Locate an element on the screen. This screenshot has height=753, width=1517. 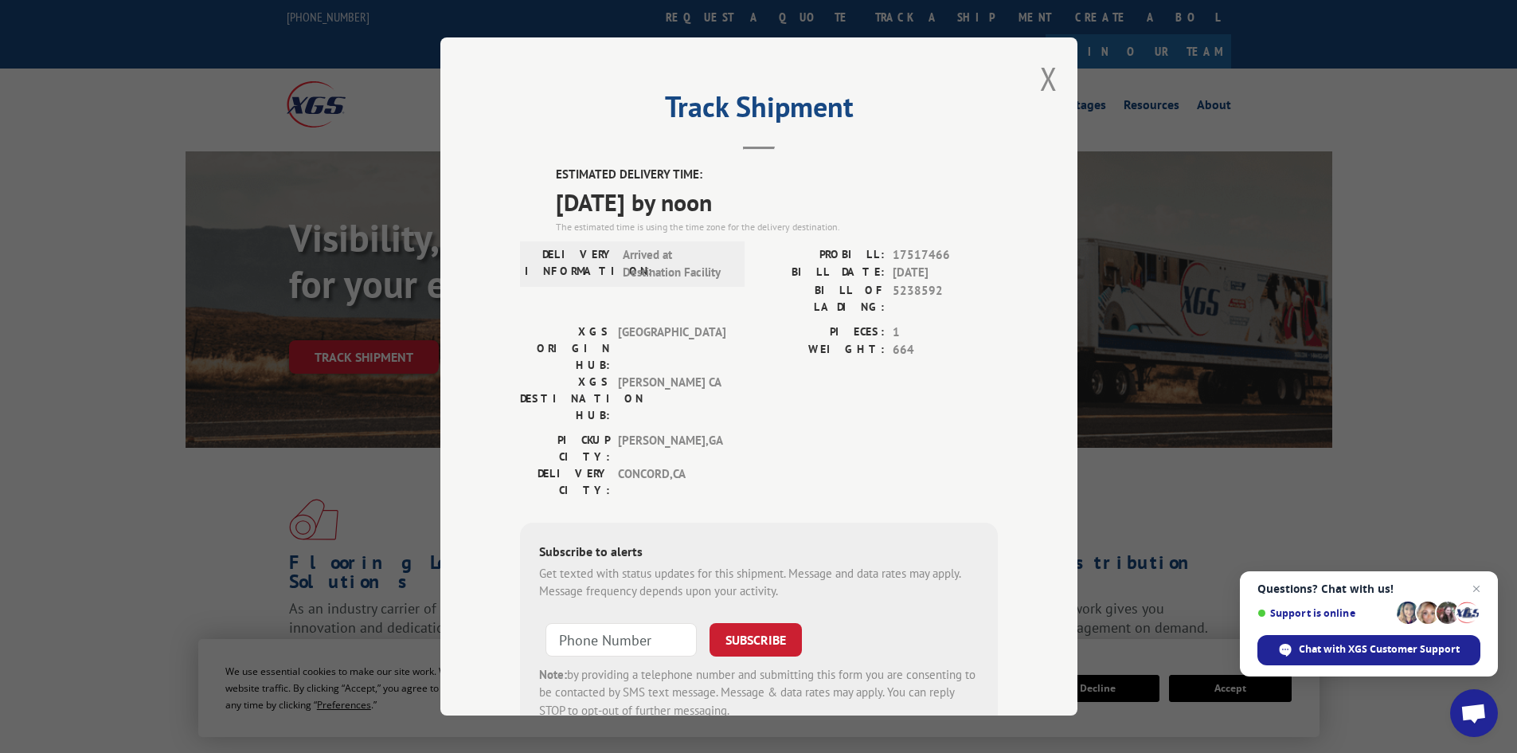
span: Support is online is located at coordinates (1325, 613).